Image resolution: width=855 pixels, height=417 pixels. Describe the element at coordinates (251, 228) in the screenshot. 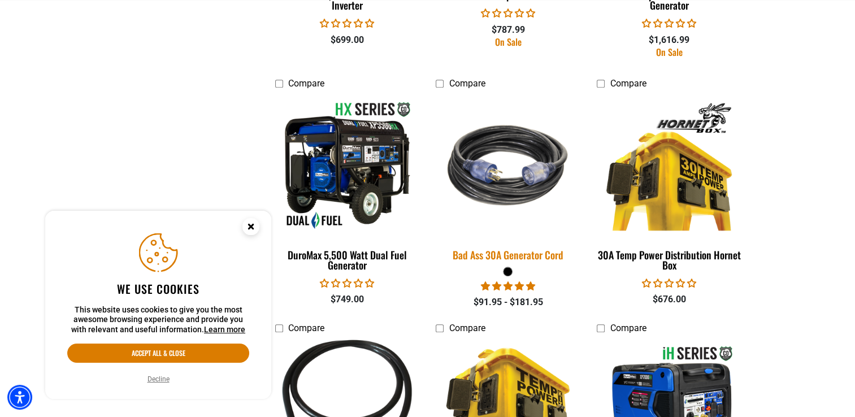

I see `button: Close this option` at that location.